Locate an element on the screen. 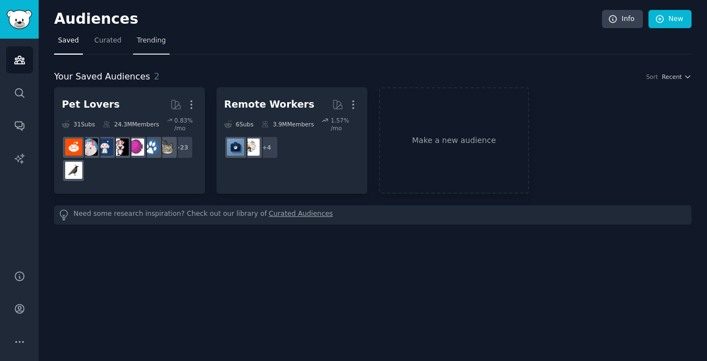 This screenshot has height=361, width=707. a: Trending is located at coordinates (151, 43).